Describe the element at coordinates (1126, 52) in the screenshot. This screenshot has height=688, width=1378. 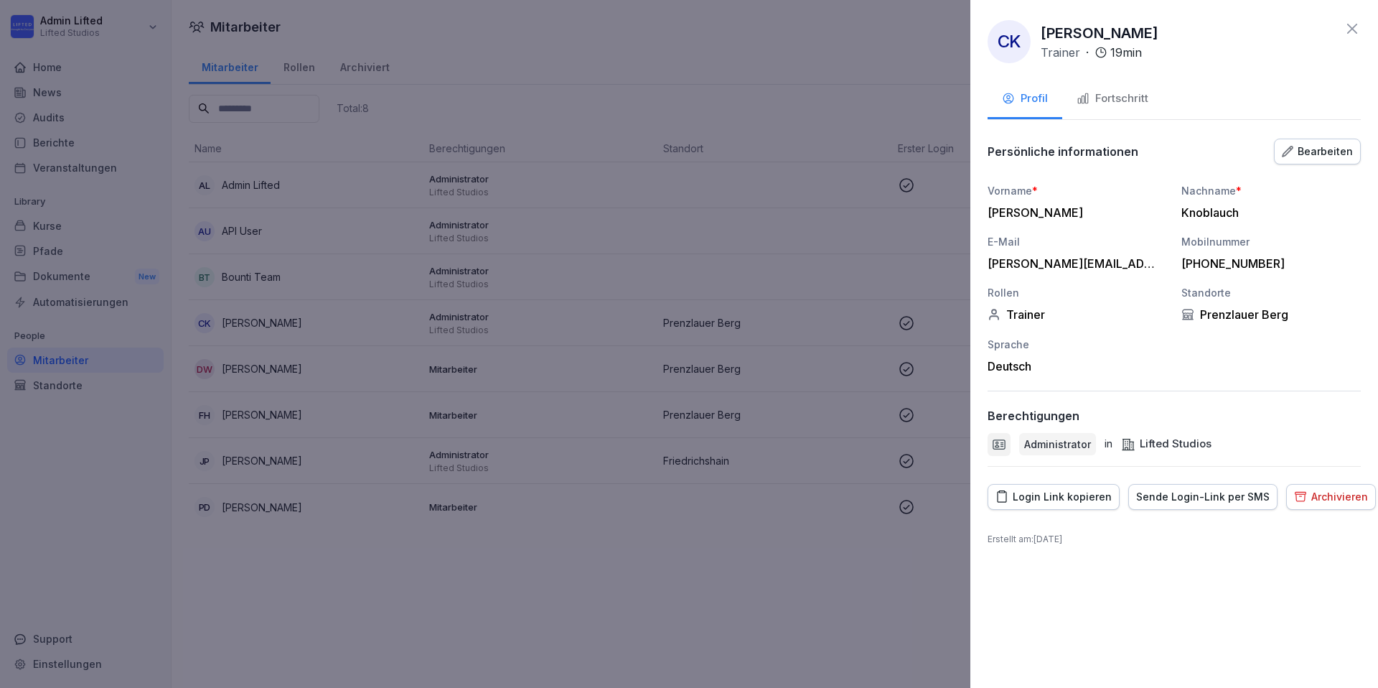
I see `p: 19 min` at that location.